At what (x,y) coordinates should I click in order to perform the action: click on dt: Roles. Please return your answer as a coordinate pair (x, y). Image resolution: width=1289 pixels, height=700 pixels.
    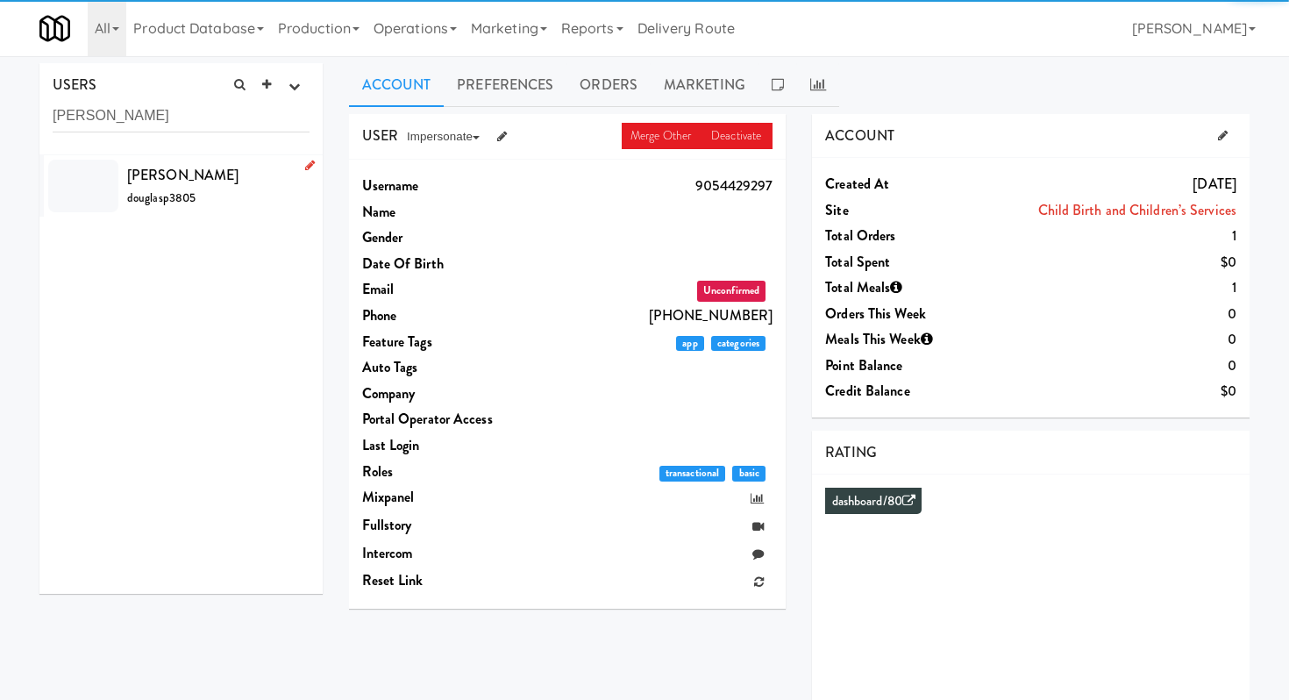
    Looking at the image, I should click on (445, 472).